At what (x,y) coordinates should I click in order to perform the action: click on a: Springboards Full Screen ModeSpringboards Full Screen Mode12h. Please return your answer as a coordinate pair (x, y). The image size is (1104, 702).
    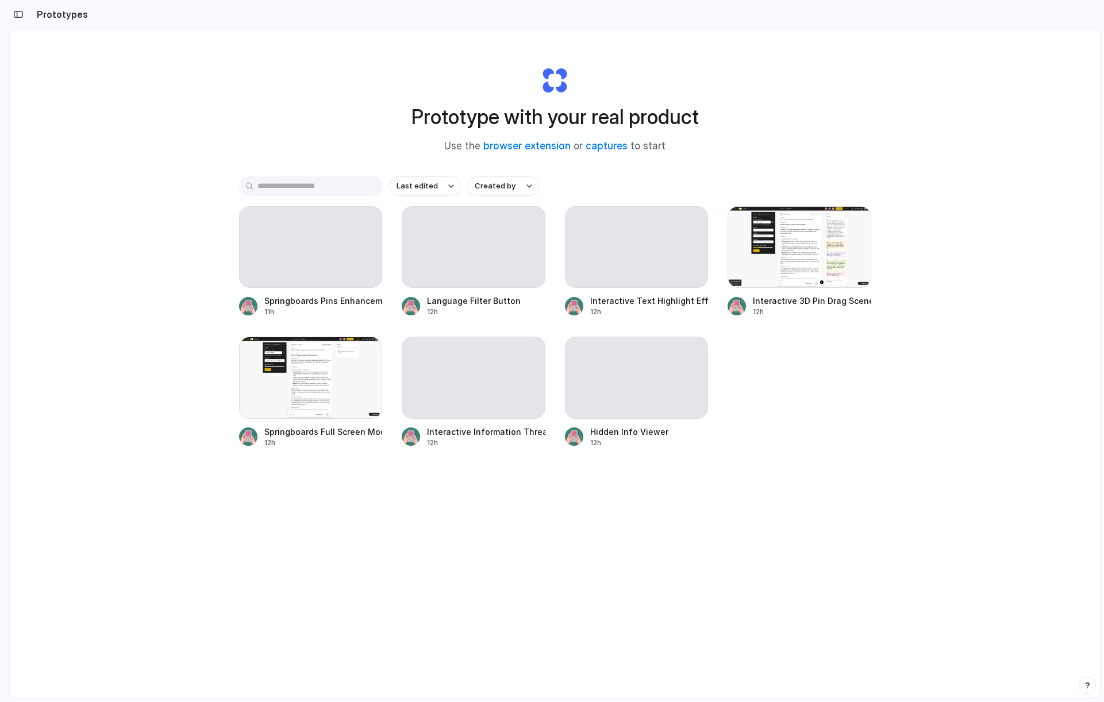
    Looking at the image, I should click on (311, 392).